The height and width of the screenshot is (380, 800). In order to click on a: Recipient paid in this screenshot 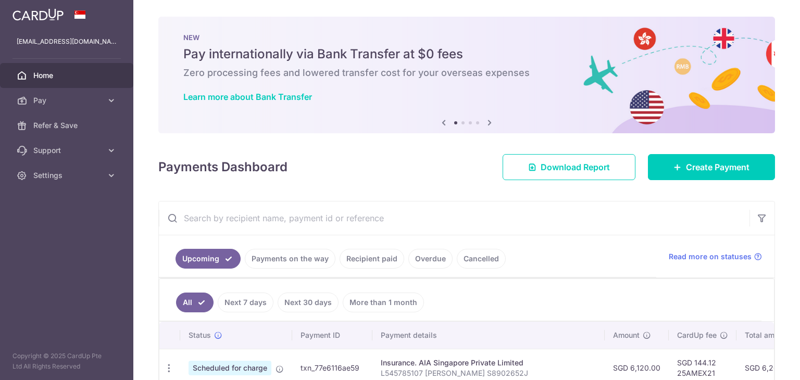, I will do `click(372, 259)`.